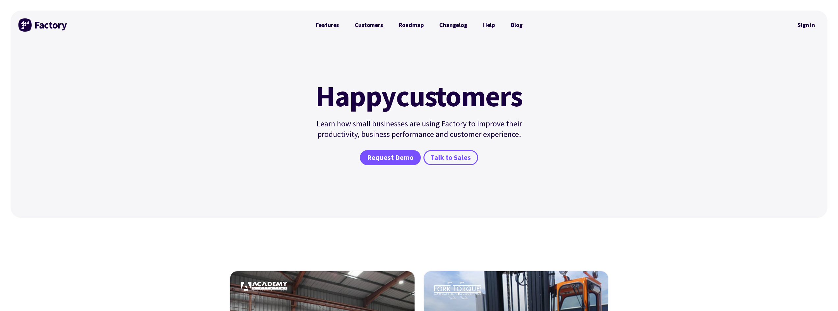  I want to click on a: Blog, so click(516, 25).